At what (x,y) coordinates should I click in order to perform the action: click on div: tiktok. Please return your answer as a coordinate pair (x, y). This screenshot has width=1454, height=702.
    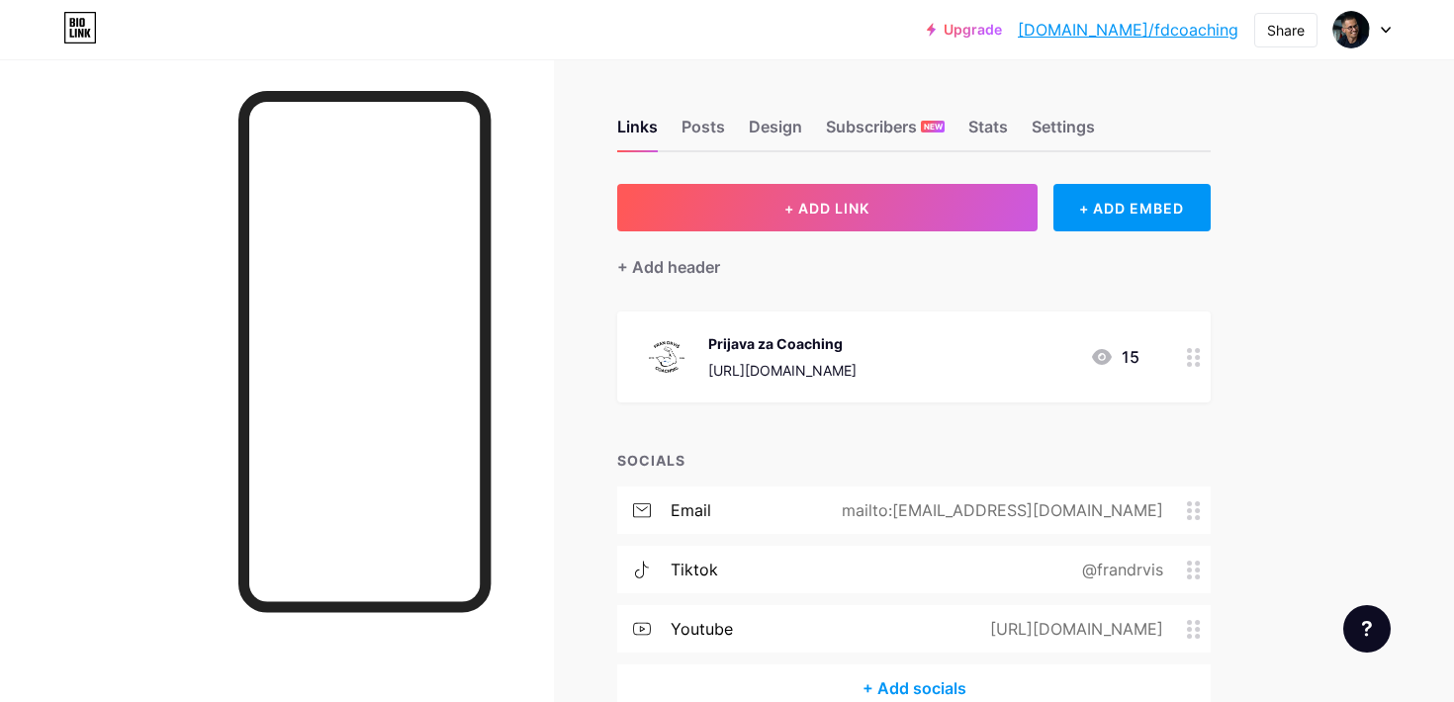
    Looking at the image, I should click on (694, 570).